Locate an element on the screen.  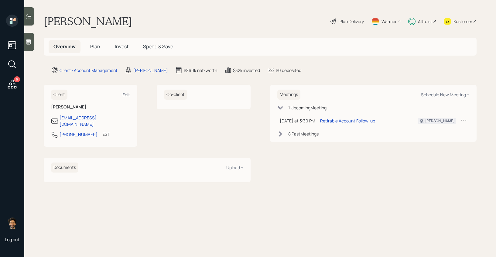
h6: Meetings is located at coordinates (289, 94).